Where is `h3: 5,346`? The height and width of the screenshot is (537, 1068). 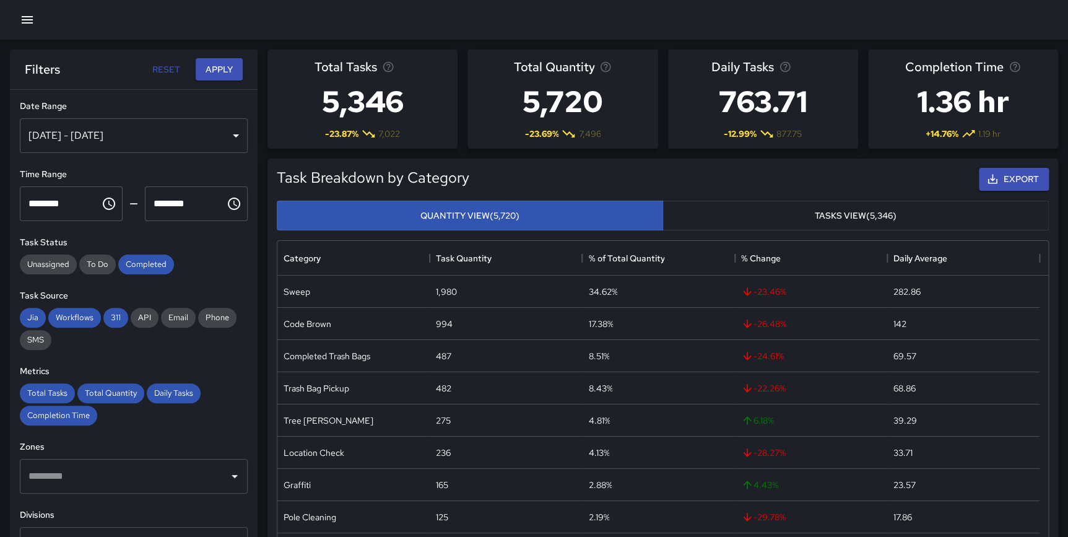
h3: 5,346 is located at coordinates (363, 102).